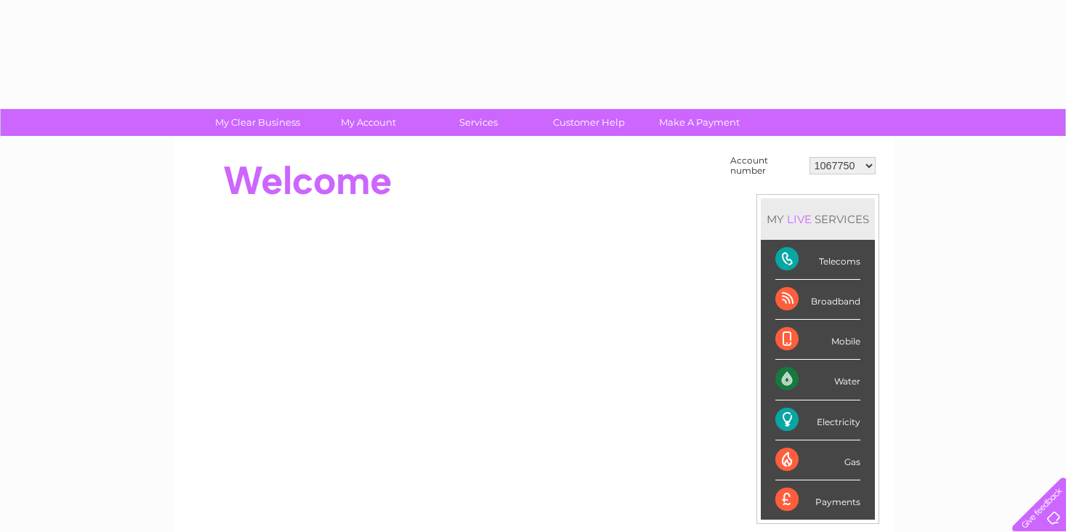  What do you see at coordinates (818, 460) in the screenshot?
I see `div: Gas` at bounding box center [818, 460].